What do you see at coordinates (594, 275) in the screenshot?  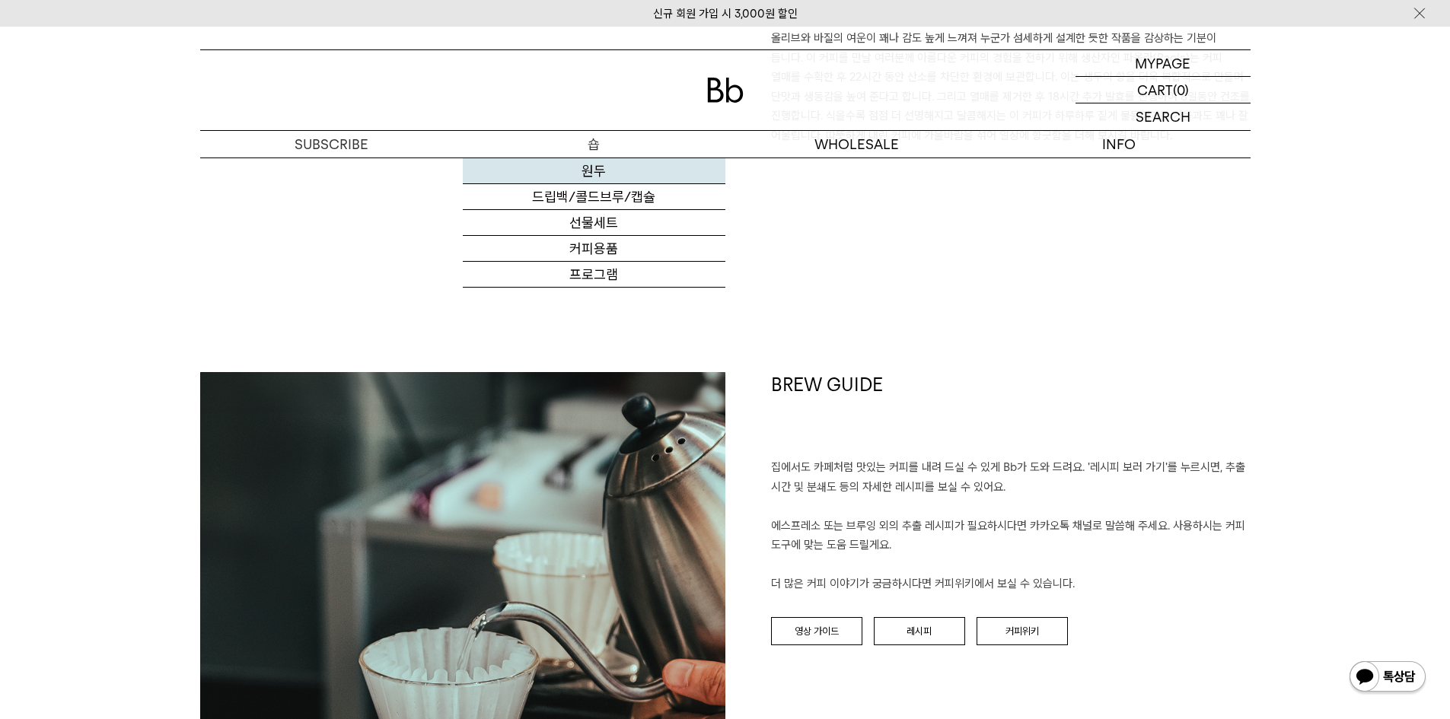 I see `a: 프로그램` at bounding box center [594, 275].